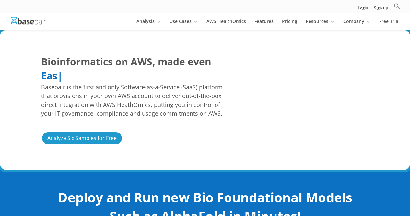 The image size is (410, 216). What do you see at coordinates (226, 25) in the screenshot?
I see `a: AWS HealthOmics` at bounding box center [226, 25].